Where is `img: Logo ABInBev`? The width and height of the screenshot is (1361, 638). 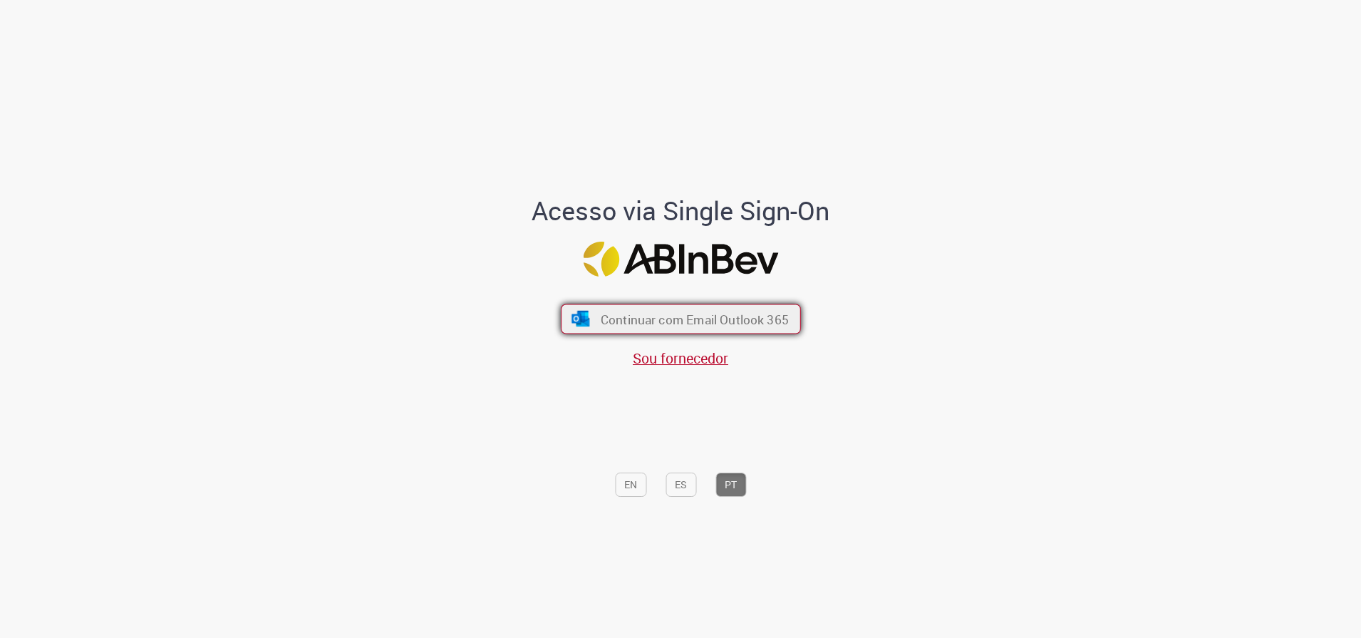
img: Logo ABInBev is located at coordinates (681, 259).